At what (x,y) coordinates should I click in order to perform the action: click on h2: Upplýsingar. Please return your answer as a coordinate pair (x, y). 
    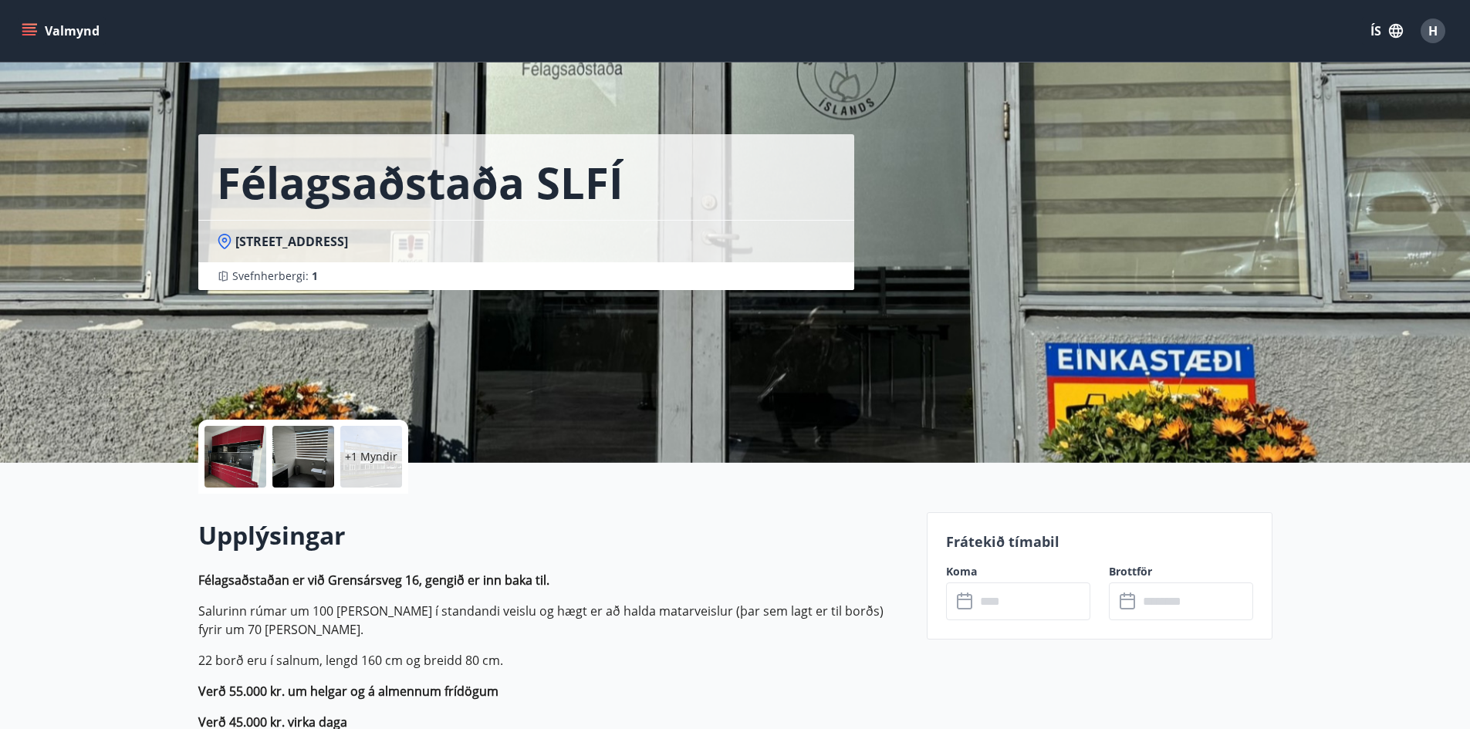
    Looking at the image, I should click on (553, 535).